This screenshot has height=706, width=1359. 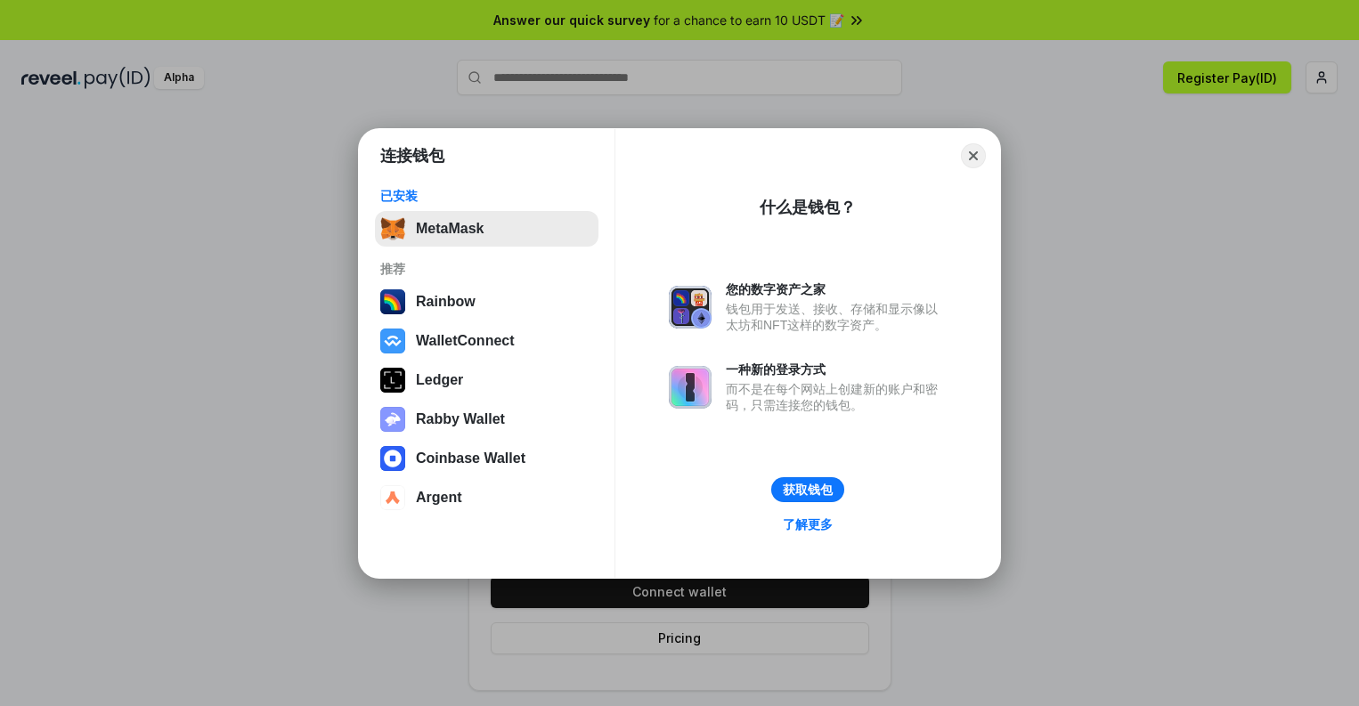 I want to click on div: 推荐, so click(x=486, y=269).